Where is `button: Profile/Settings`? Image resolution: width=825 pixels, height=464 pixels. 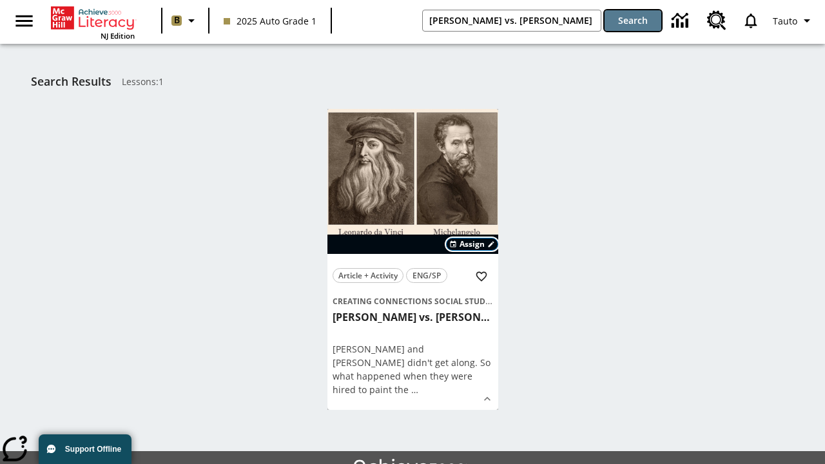 button: Profile/Settings is located at coordinates (794, 21).